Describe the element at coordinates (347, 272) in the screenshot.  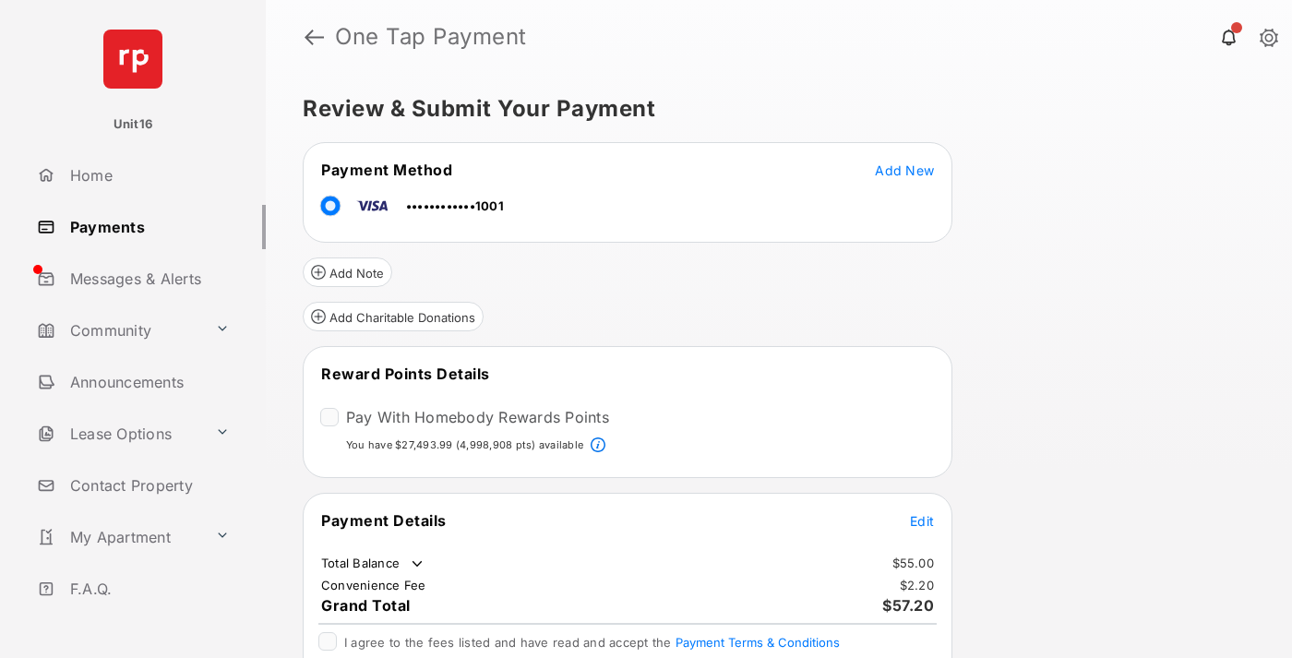
I see `button: Add Note` at that location.